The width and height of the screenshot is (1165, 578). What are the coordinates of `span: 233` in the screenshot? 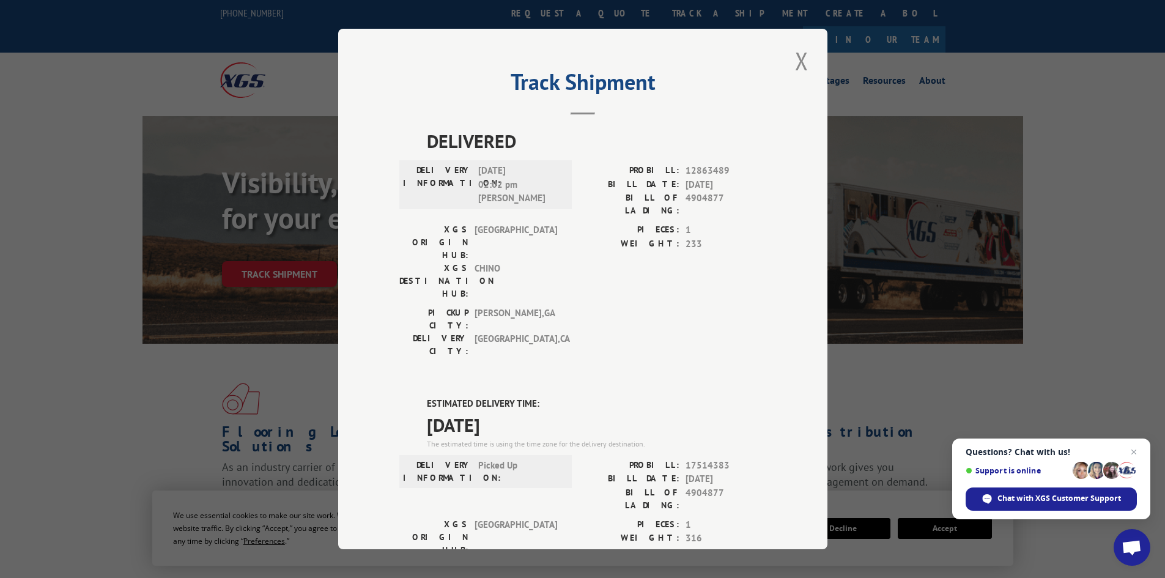 It's located at (726, 244).